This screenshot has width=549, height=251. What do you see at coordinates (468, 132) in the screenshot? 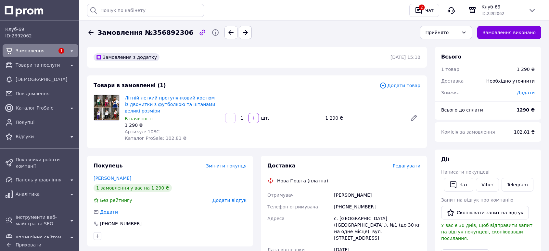
I see `span: Комісія за замовлення` at bounding box center [468, 132].